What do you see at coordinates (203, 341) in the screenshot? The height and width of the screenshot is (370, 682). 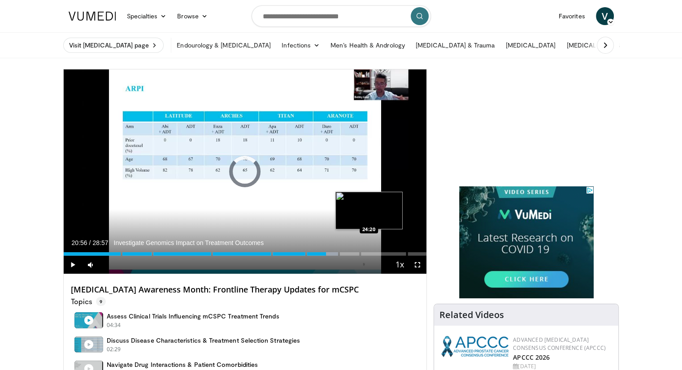 I see `h4: Discuss Disease Characteristics & Treatment Selection Strategies` at bounding box center [203, 341].